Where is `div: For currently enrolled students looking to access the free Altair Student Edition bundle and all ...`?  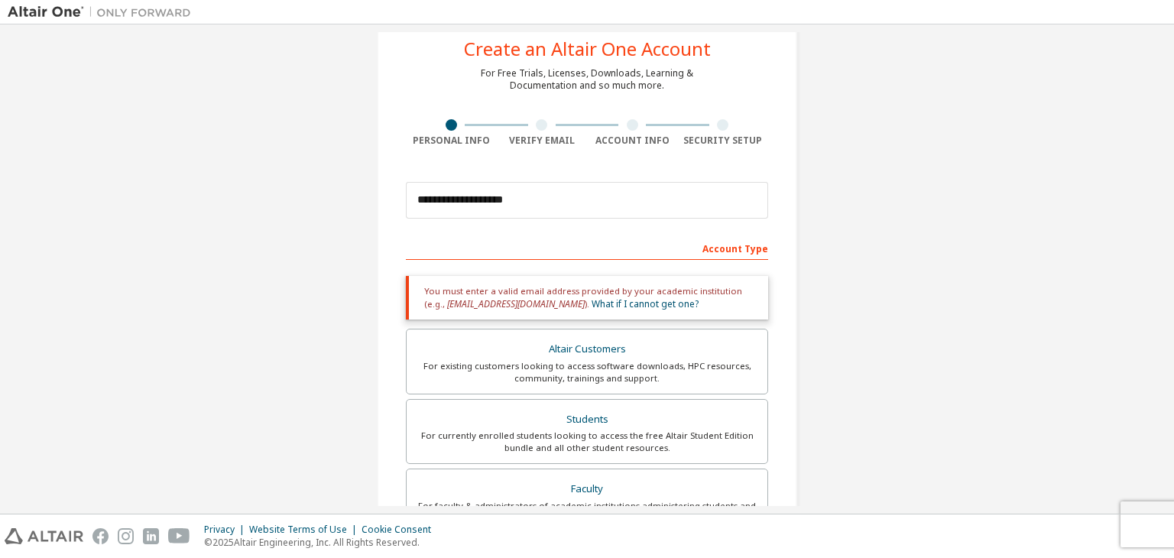 div: For currently enrolled students looking to access the free Altair Student Edition bundle and all ... is located at coordinates (587, 442).